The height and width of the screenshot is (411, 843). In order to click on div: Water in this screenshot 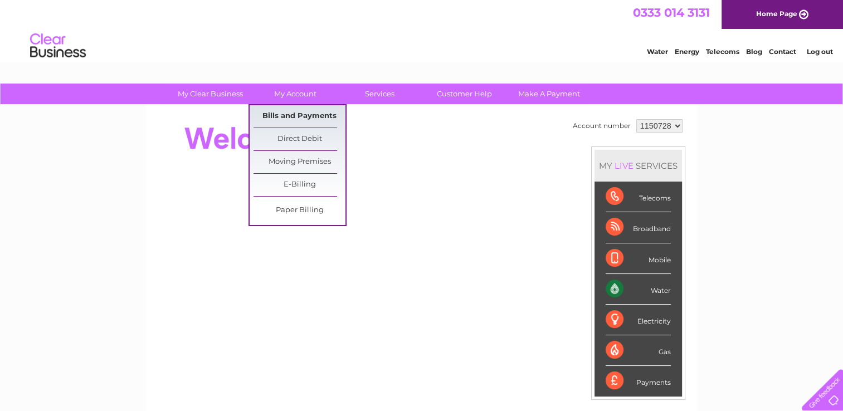, I will do `click(638, 289)`.